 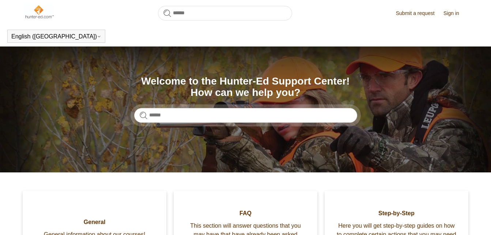 I want to click on span: Step-by-Step, so click(x=397, y=213).